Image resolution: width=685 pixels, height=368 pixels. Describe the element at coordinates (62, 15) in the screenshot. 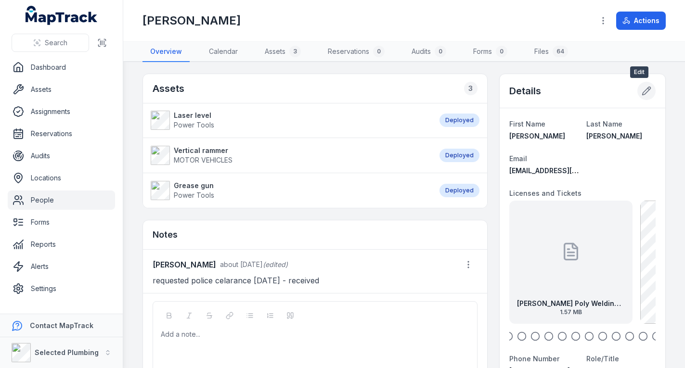

I see `a: MapTrack` at that location.